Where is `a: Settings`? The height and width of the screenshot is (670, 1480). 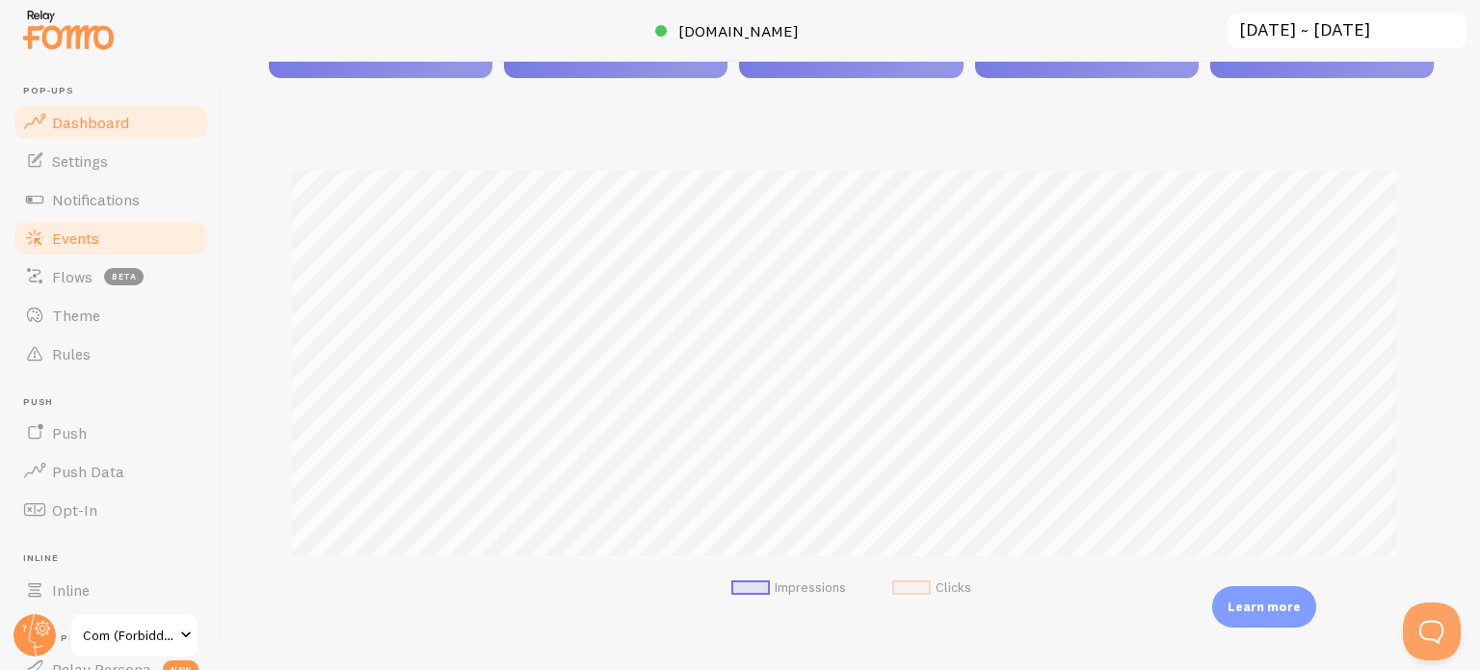 a: Settings is located at coordinates (111, 161).